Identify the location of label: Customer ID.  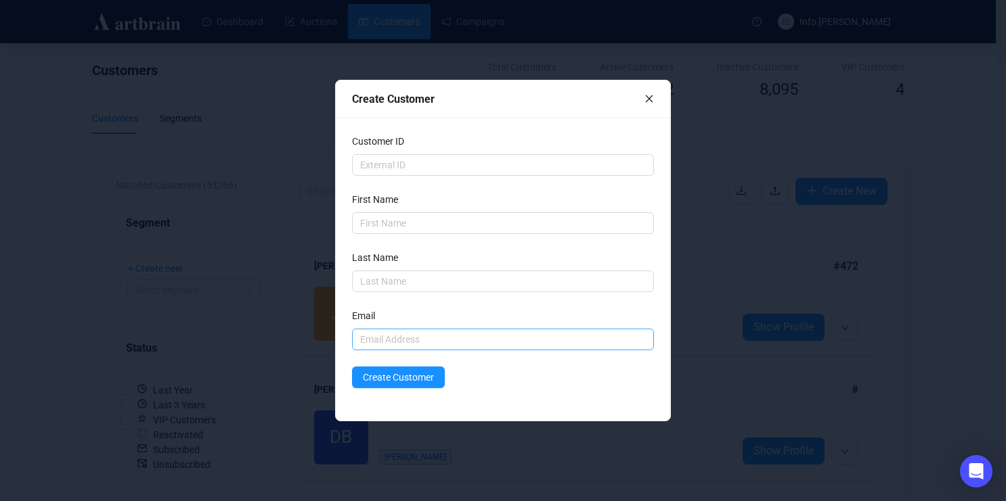
(382, 141).